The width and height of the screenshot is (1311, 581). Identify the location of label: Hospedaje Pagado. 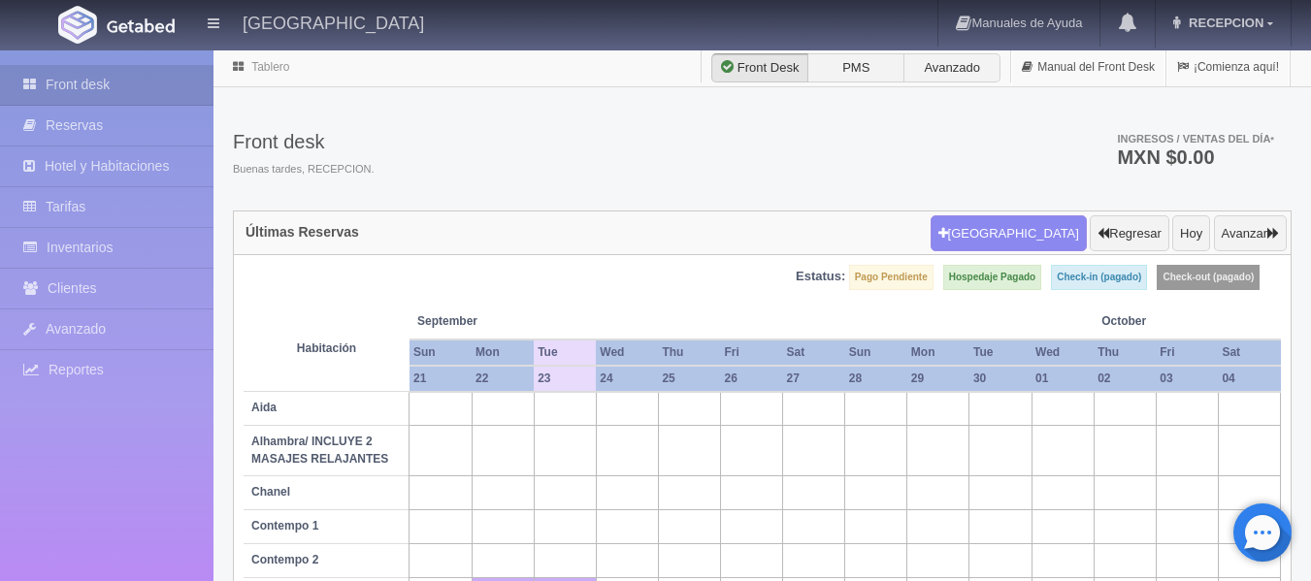
(991, 277).